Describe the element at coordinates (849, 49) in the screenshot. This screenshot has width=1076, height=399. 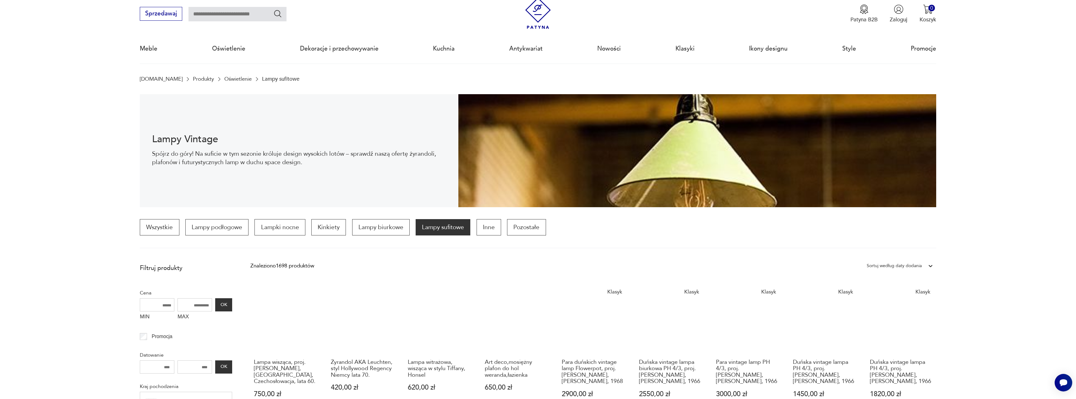
I see `a: Style` at that location.